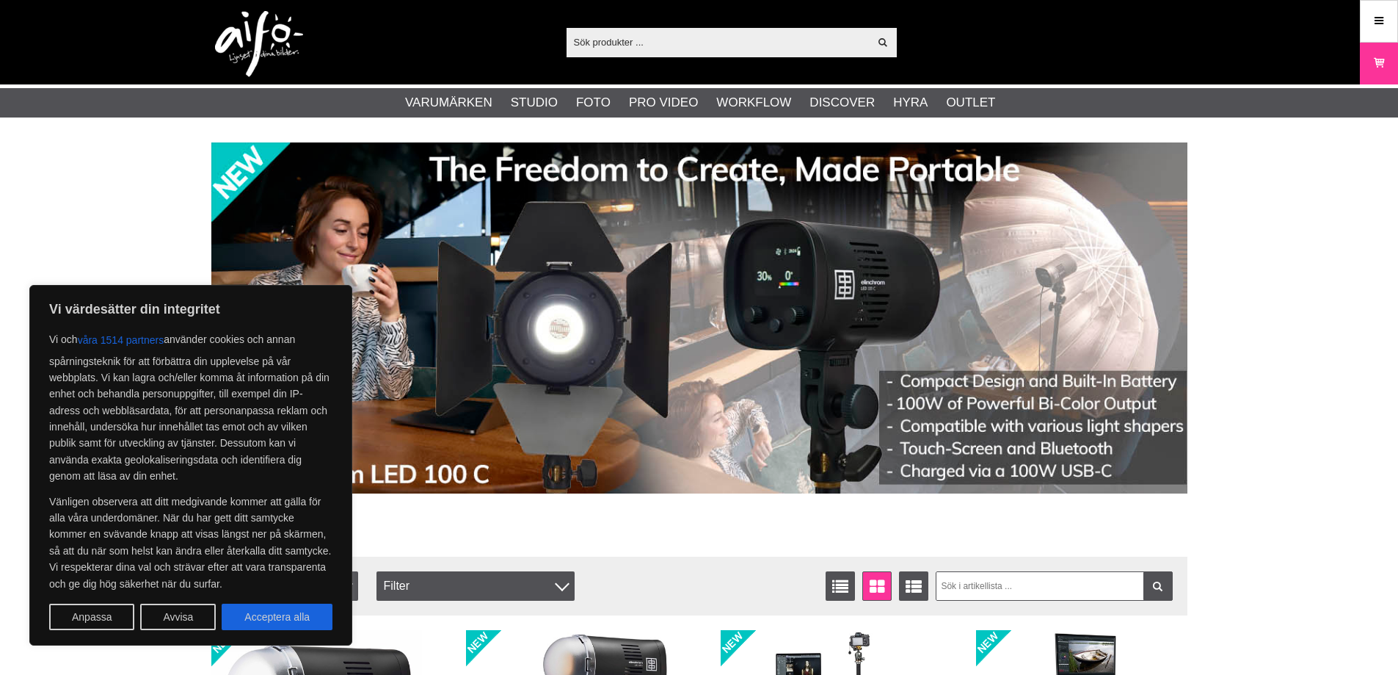  What do you see at coordinates (534, 103) in the screenshot?
I see `a: Studio` at bounding box center [534, 103].